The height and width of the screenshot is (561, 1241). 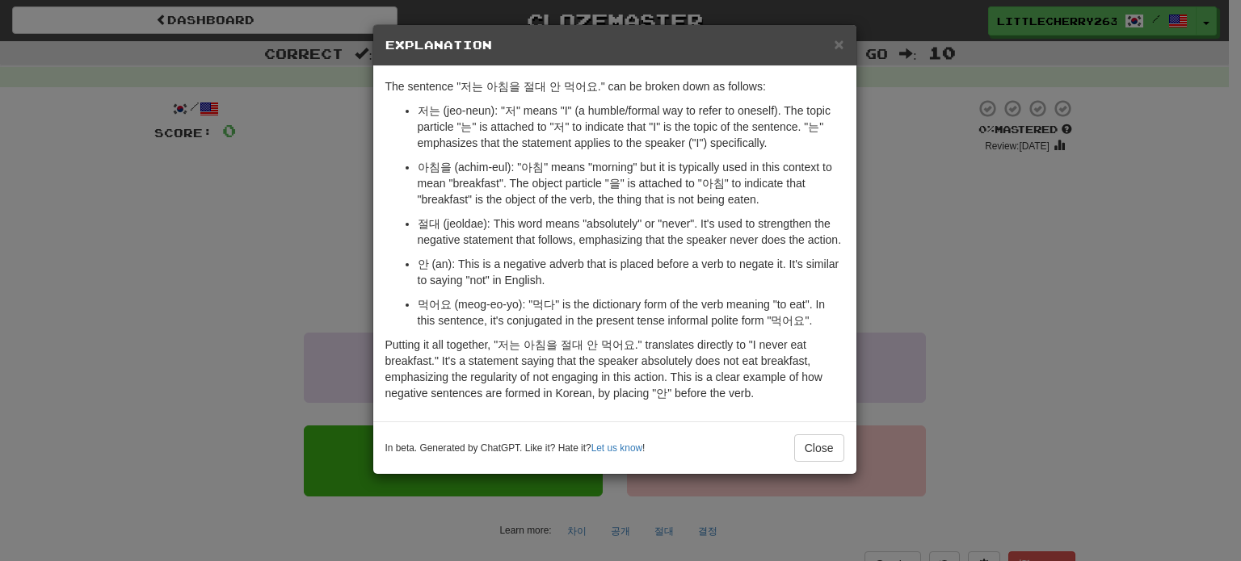 I want to click on p: 먹어요 (meog-eo-yo): "먹다" is the dictionary form of the verb meaning "to eat". In this sentence, it'..., so click(x=631, y=313).